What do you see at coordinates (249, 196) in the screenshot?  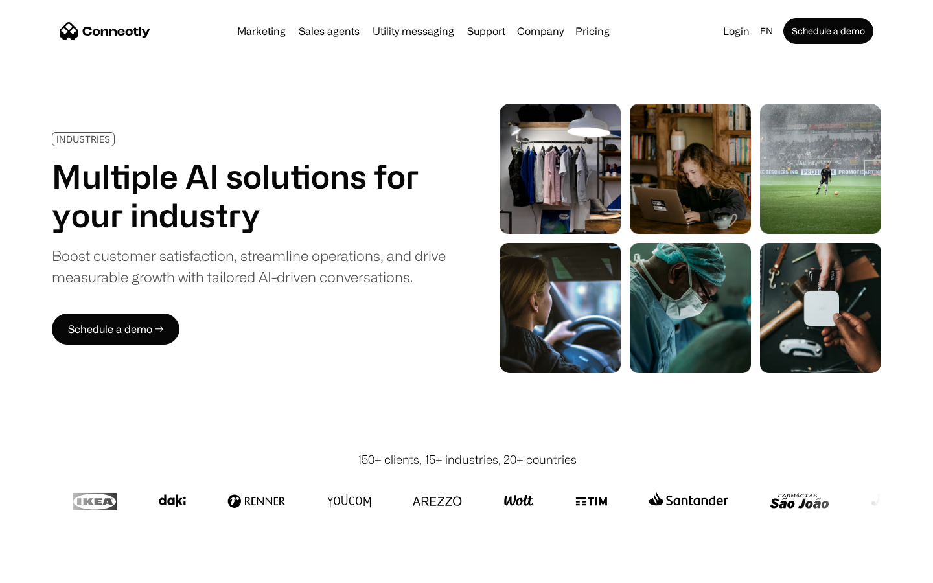 I see `h1: Multiple AI solutions for your industry` at bounding box center [249, 196].